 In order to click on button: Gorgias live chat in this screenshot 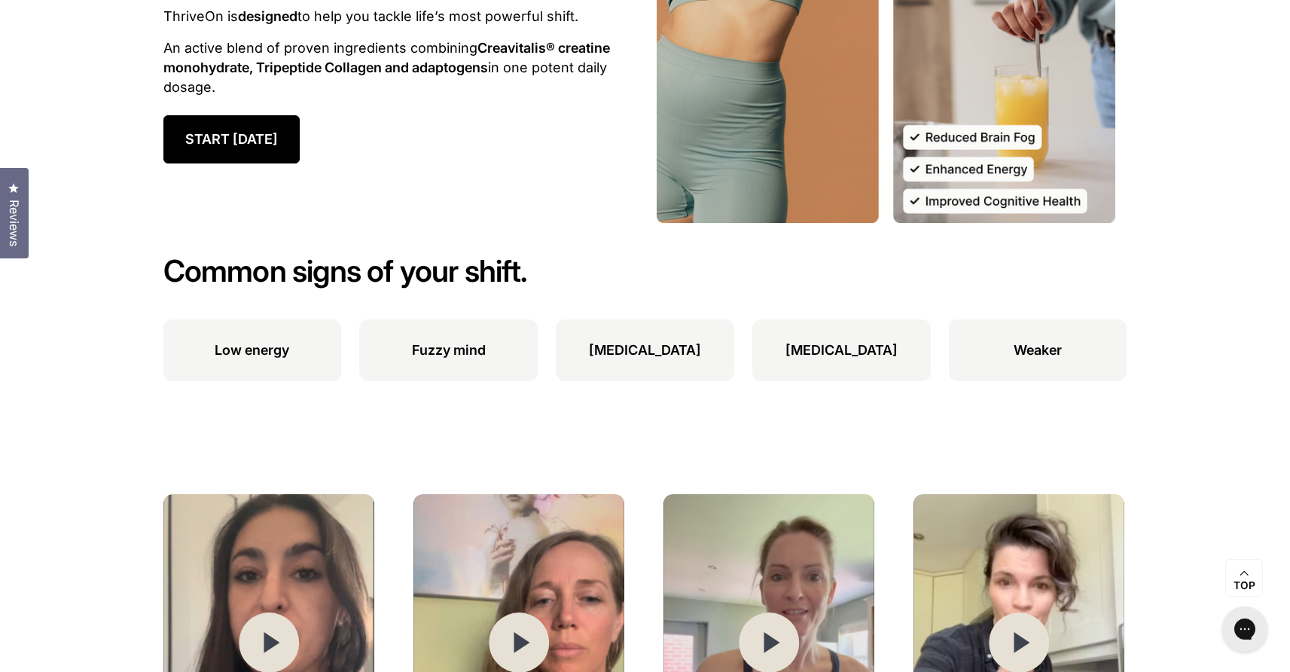, I will do `click(30, 28)`.